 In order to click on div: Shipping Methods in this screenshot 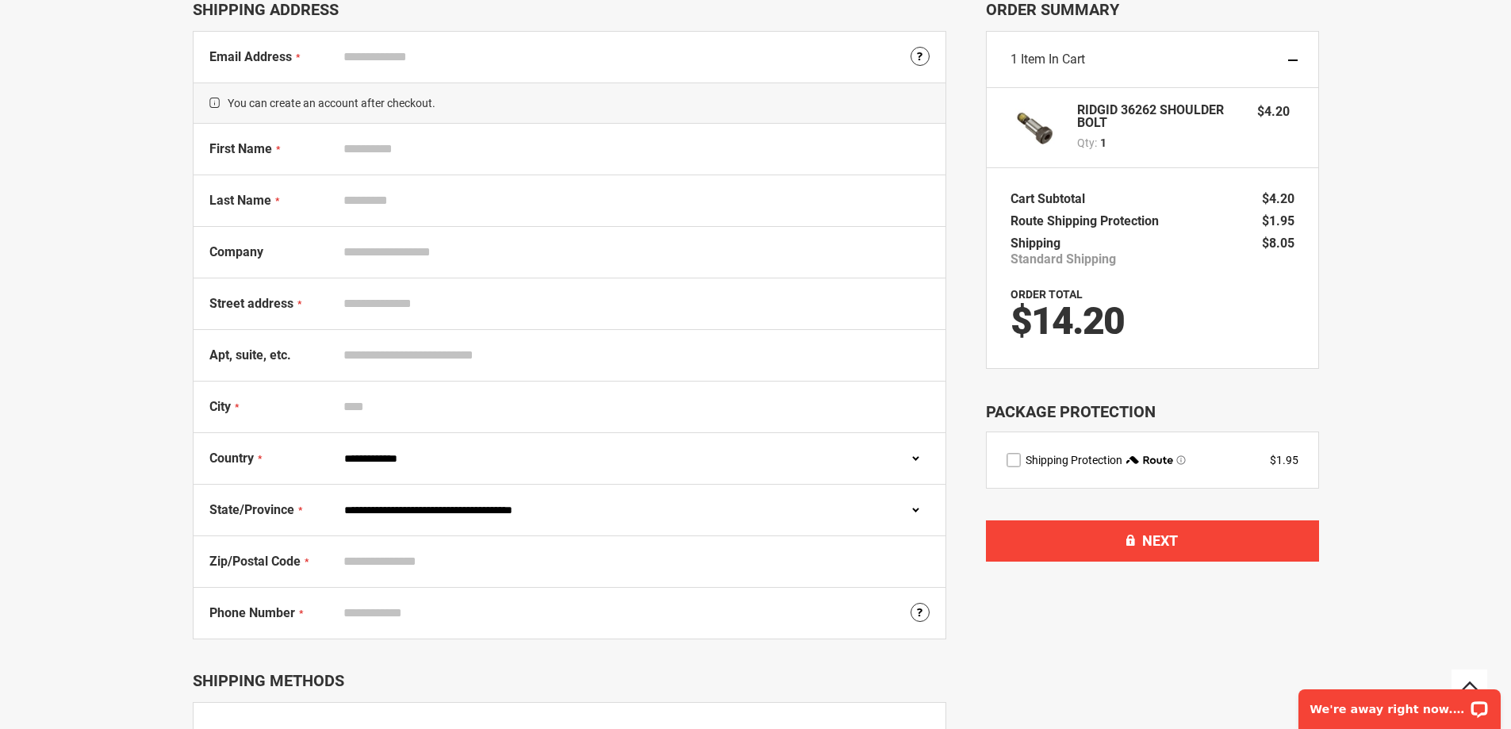, I will do `click(570, 681)`.